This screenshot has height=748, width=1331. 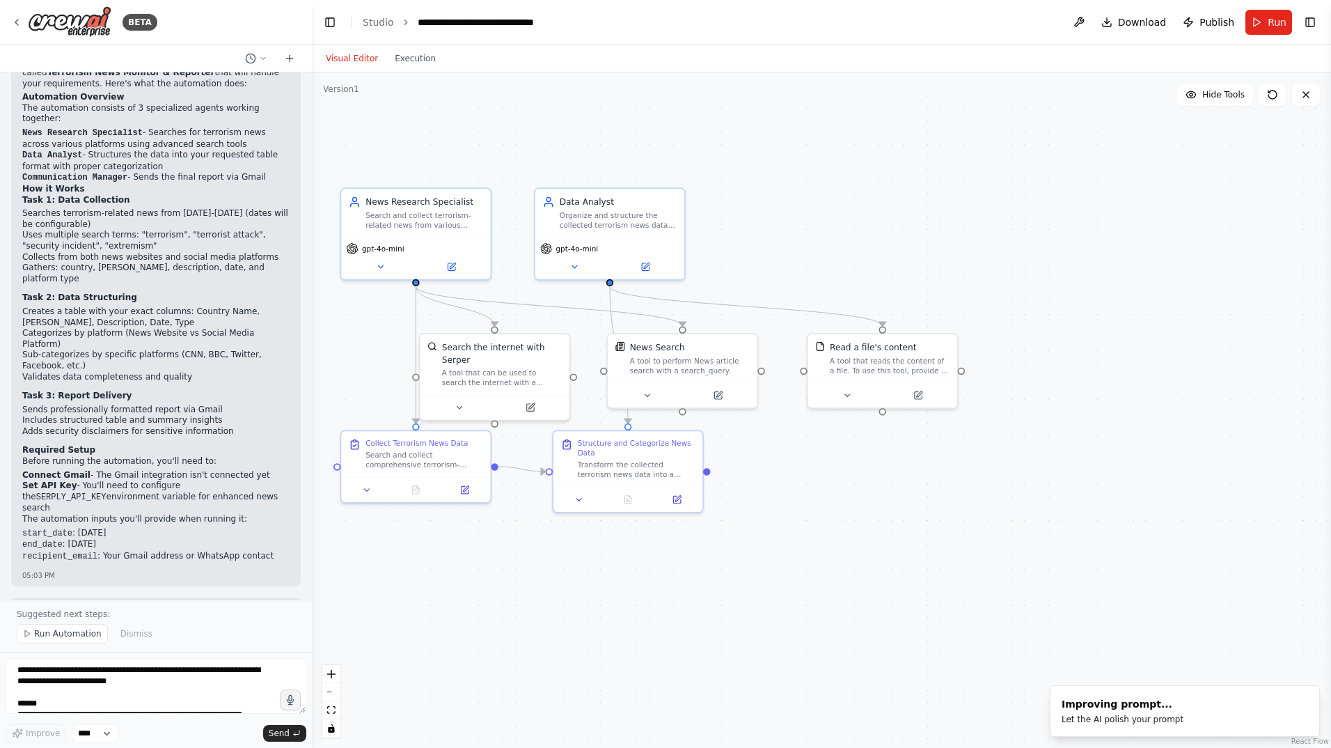 What do you see at coordinates (290, 58) in the screenshot?
I see `button: Start a new chat` at bounding box center [290, 58].